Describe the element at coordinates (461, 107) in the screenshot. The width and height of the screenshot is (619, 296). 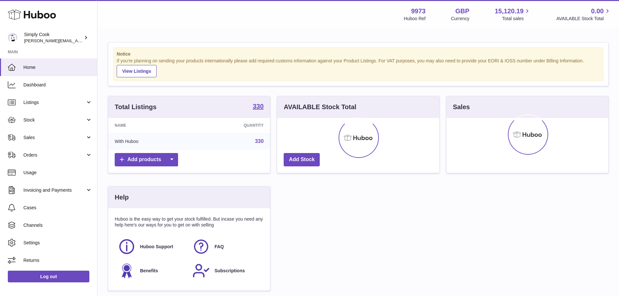
I see `h3: Sales` at that location.